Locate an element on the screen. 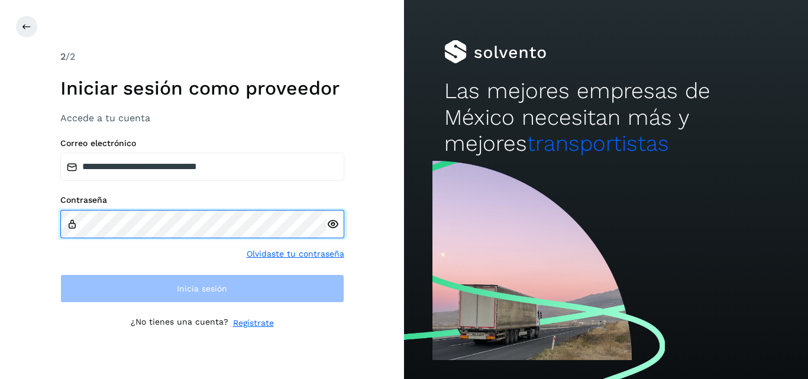 This screenshot has height=379, width=808. span: transportistas is located at coordinates (598, 143).